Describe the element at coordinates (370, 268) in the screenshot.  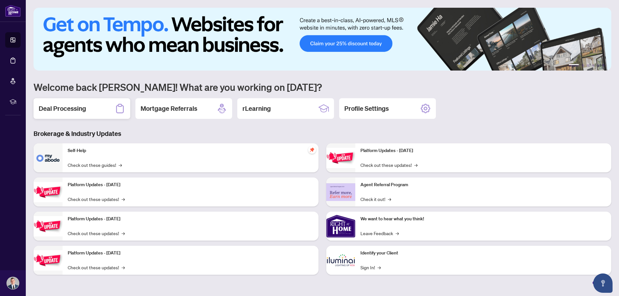
I see `a: Sign In!→` at that location.